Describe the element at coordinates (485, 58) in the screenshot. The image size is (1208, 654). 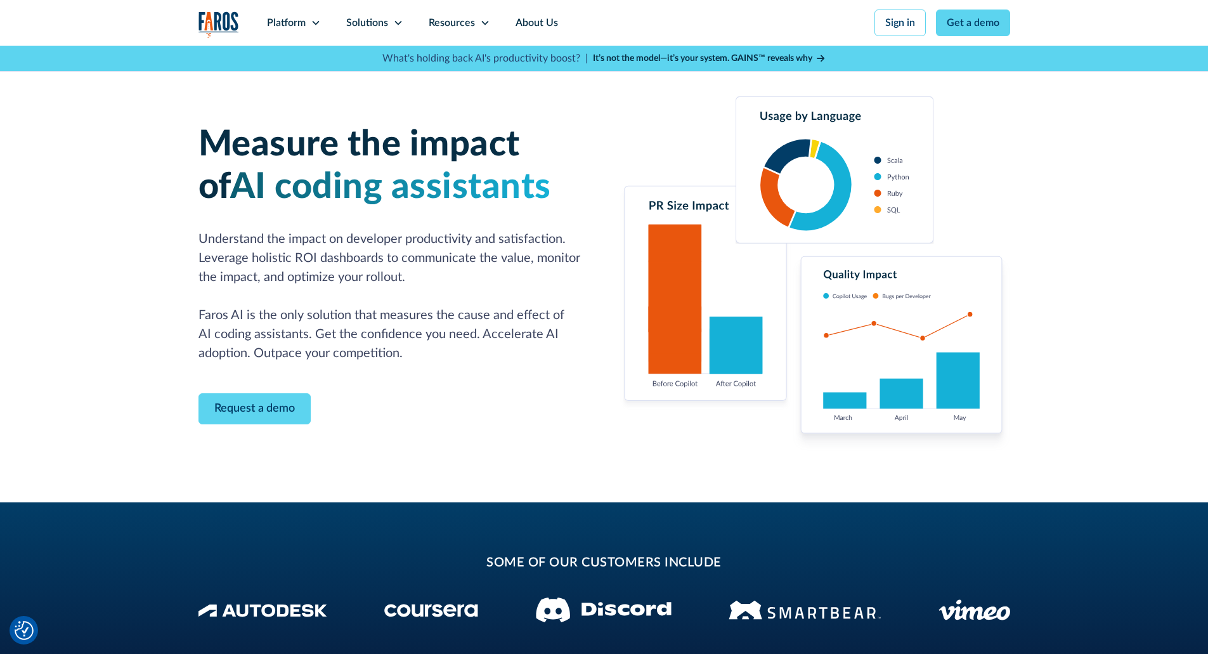
I see `p: What's holding back AI's productivity boost? |` at that location.